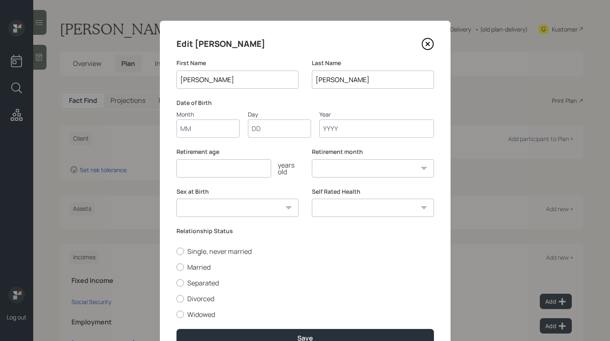 The image size is (610, 341). I want to click on label: Date of Birth, so click(305, 103).